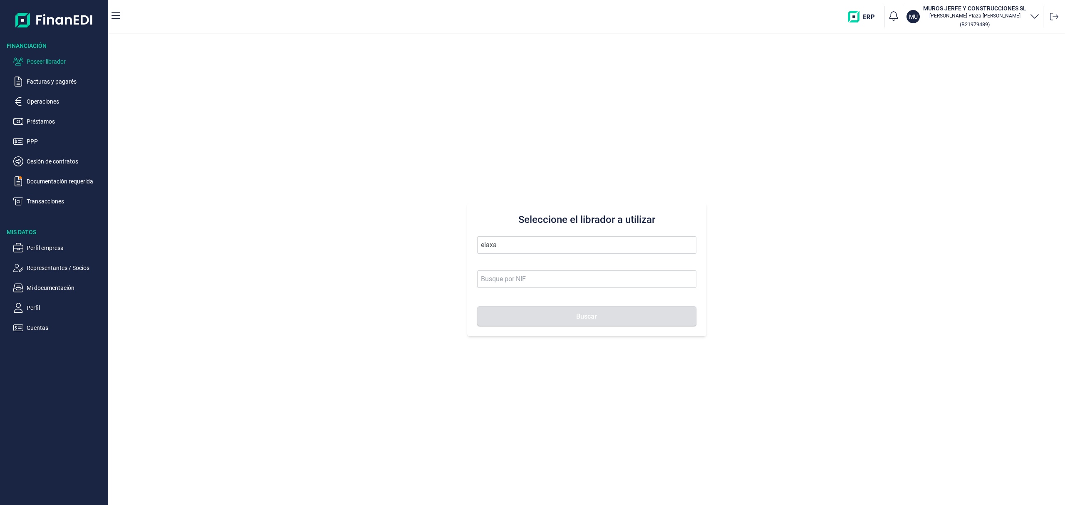 Image resolution: width=1065 pixels, height=505 pixels. What do you see at coordinates (59, 82) in the screenshot?
I see `button: Facturas y pagarés` at bounding box center [59, 82].